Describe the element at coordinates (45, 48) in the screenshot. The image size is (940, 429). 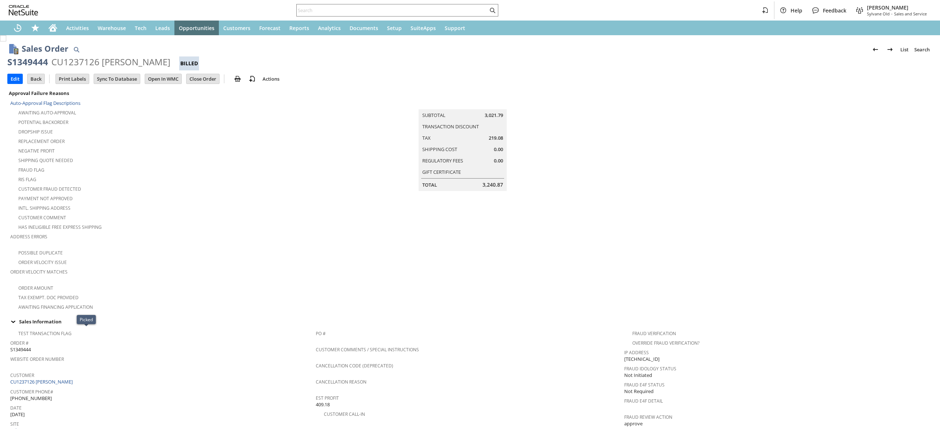
I see `h1: Sales Order` at that location.